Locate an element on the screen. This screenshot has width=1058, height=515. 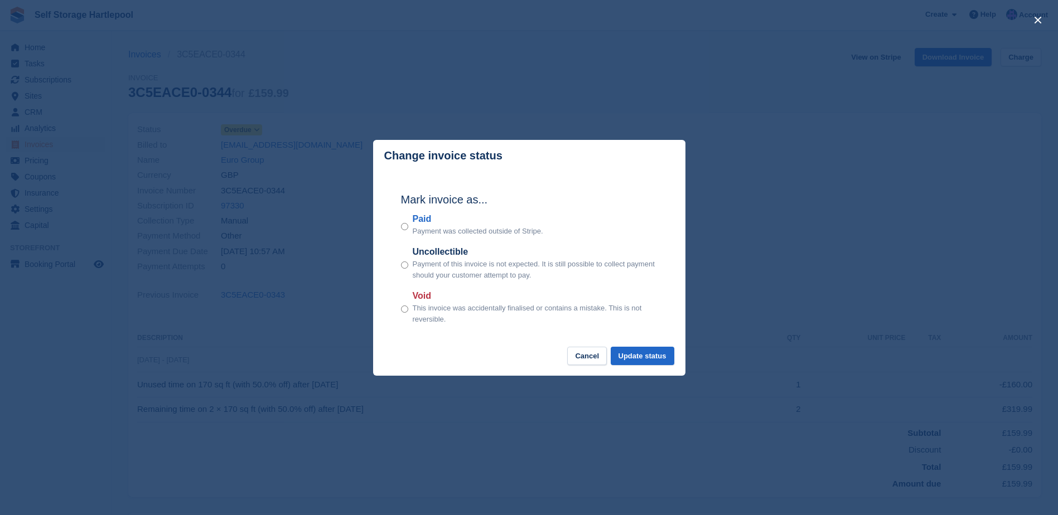
p: Payment of this invoice is not expected. It is still possible to collect payment should your cust... is located at coordinates (535, 269).